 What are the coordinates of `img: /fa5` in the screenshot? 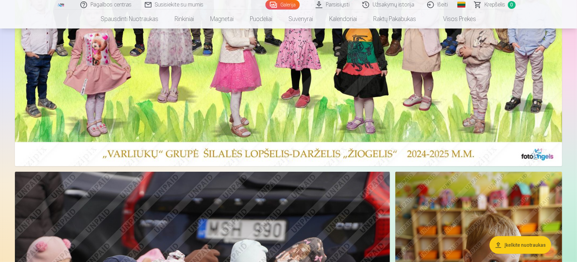 It's located at (61, 5).